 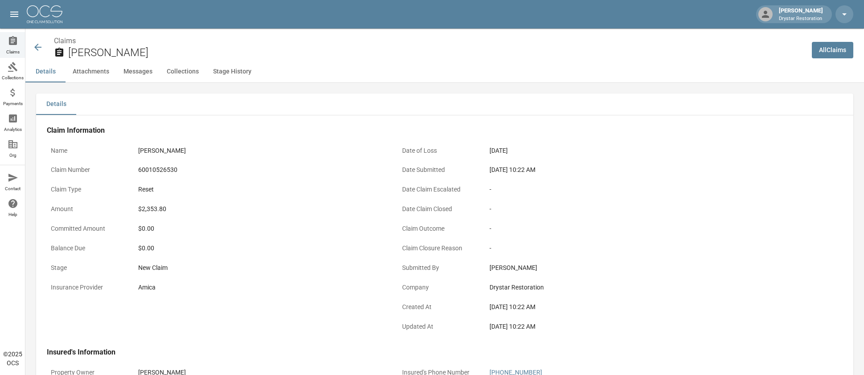 I want to click on button: Collections, so click(x=183, y=72).